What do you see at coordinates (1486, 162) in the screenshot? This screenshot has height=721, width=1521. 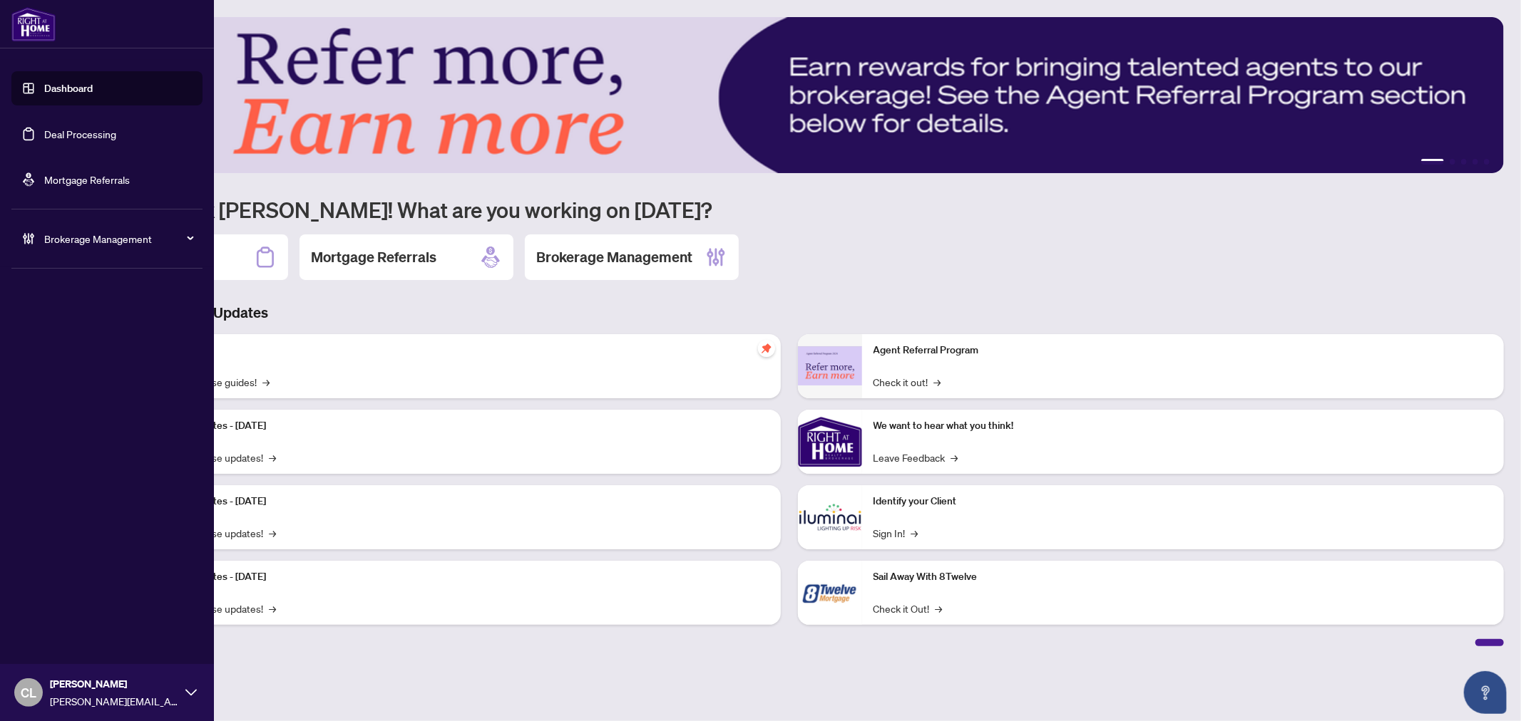 I see `button: 5` at bounding box center [1486, 162].